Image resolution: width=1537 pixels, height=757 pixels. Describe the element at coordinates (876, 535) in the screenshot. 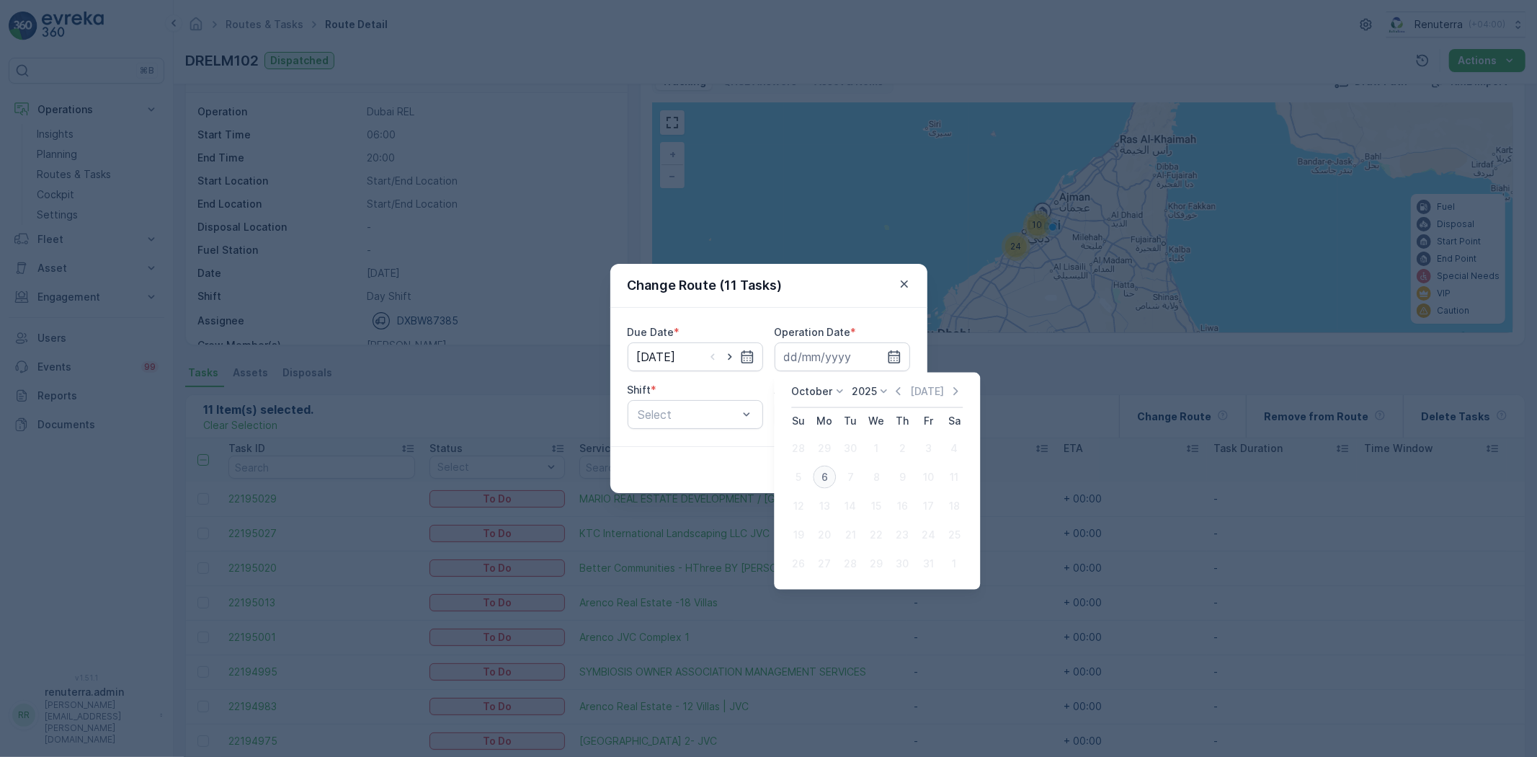

I see `div: 22` at that location.